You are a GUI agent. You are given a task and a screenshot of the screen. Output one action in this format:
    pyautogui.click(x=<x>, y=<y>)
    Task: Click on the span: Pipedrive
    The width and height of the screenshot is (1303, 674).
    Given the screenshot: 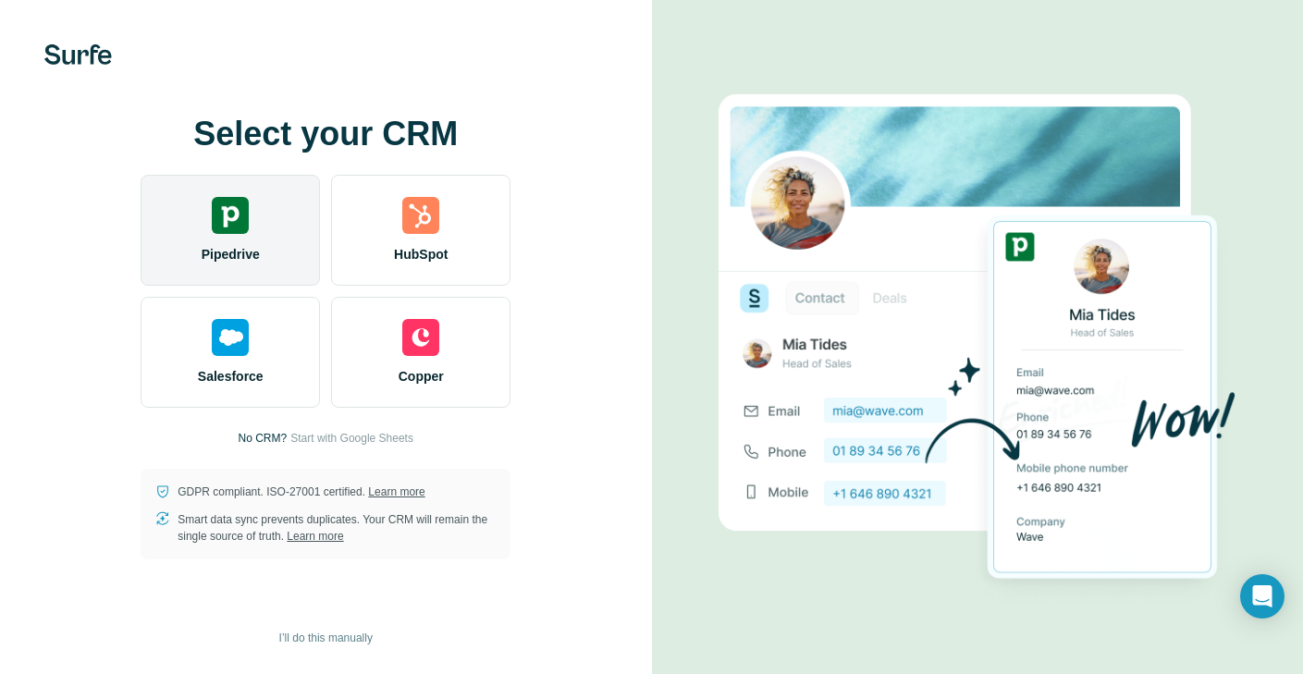 What is the action you would take?
    pyautogui.click(x=230, y=254)
    